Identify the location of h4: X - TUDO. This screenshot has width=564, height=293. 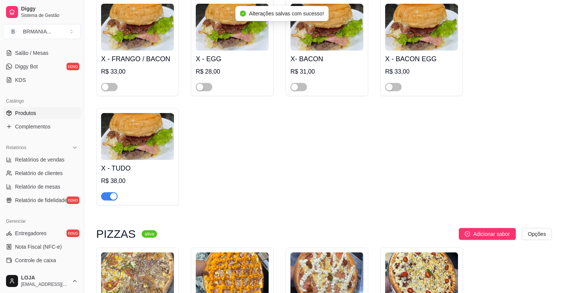
(138, 168).